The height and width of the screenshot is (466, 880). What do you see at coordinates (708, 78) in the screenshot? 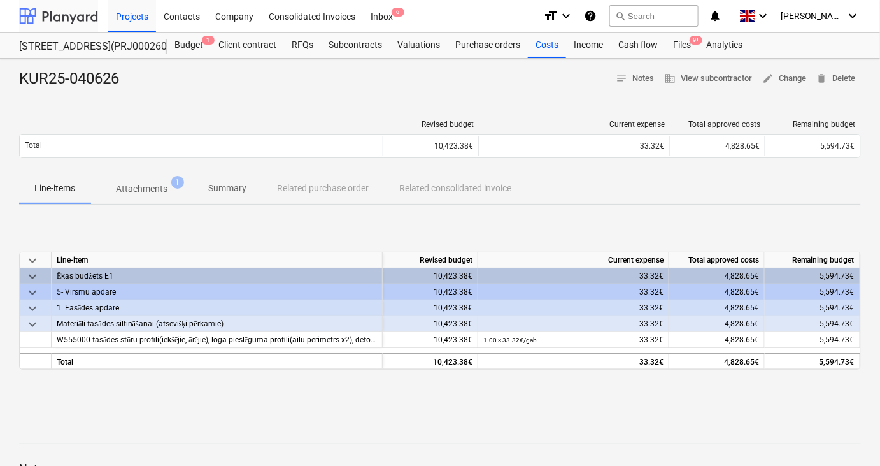
I see `button: View subcontractor` at bounding box center [708, 78].